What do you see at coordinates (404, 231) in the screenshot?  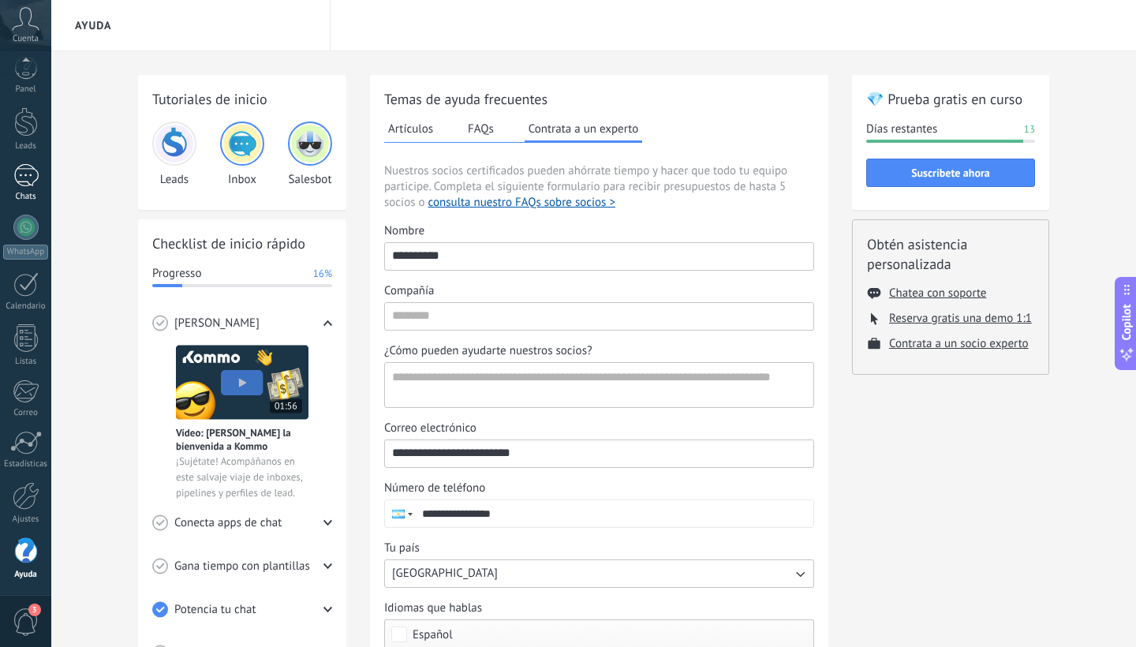 I see `span: Nombre` at bounding box center [404, 231].